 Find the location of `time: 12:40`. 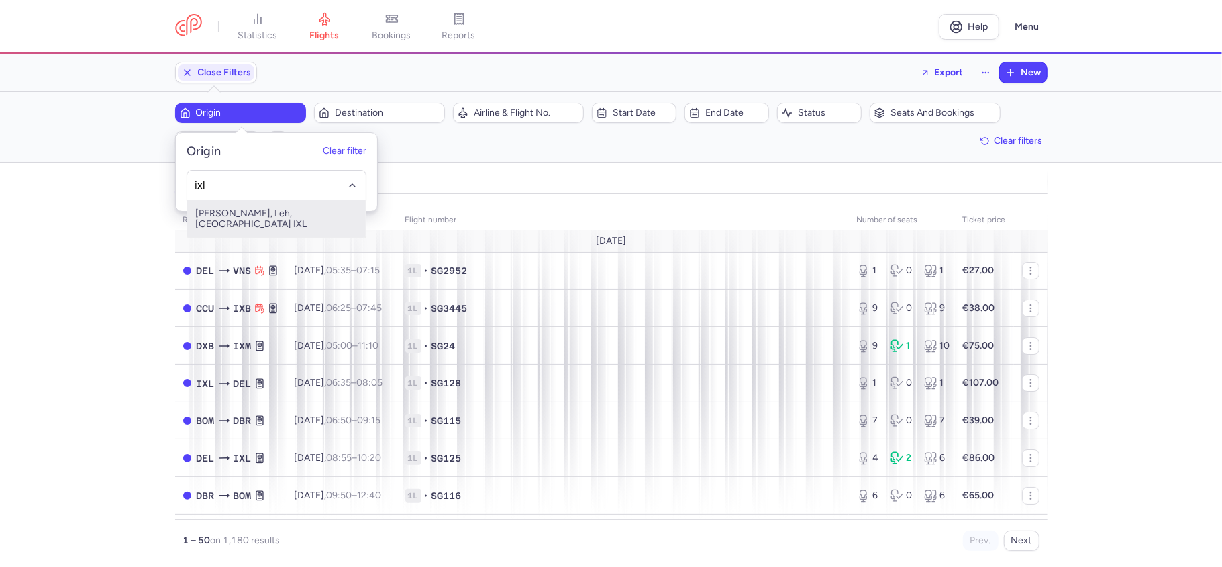

time: 12:40 is located at coordinates (370, 495).